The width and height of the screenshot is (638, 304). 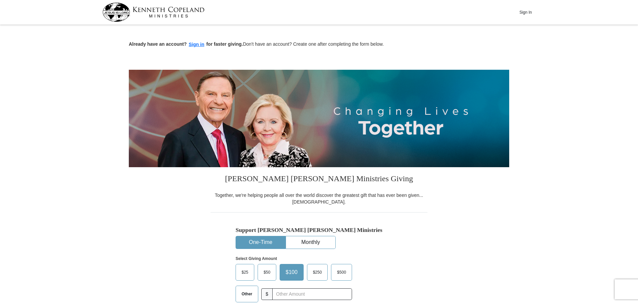 I want to click on span: Other, so click(x=247, y=294).